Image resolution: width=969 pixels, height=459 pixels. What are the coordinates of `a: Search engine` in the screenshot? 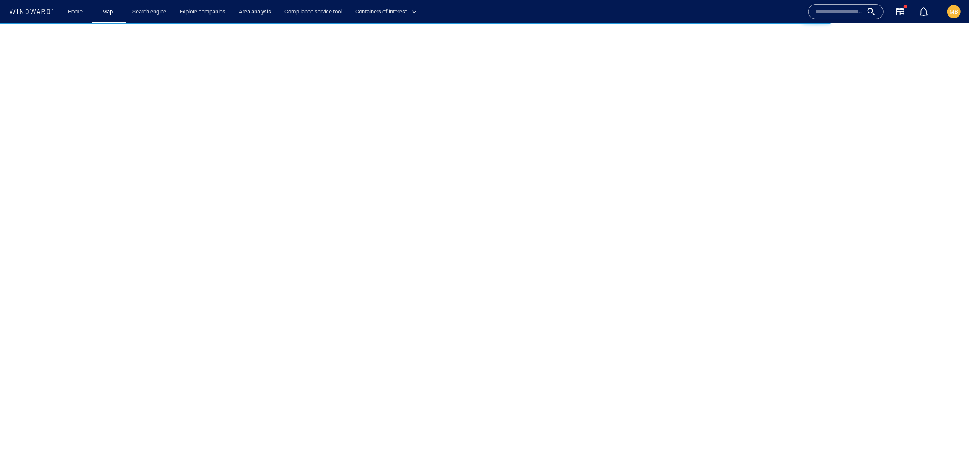 It's located at (149, 12).